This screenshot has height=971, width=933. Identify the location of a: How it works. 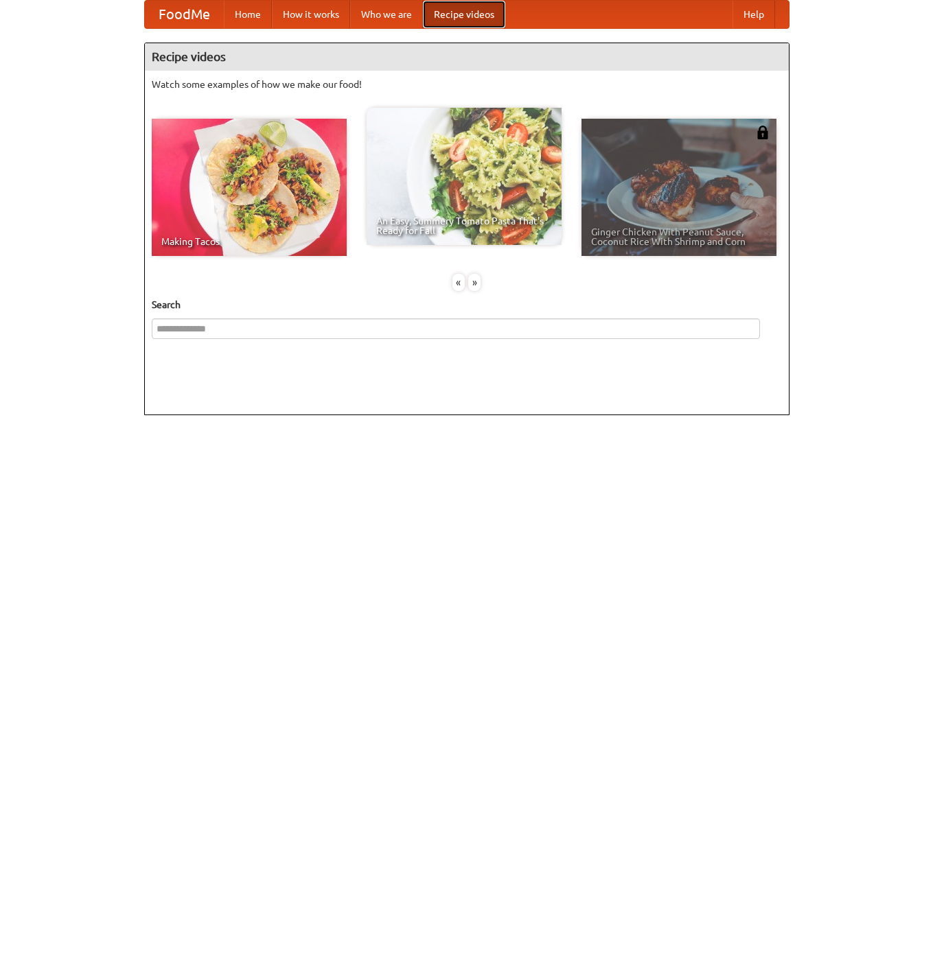
(311, 14).